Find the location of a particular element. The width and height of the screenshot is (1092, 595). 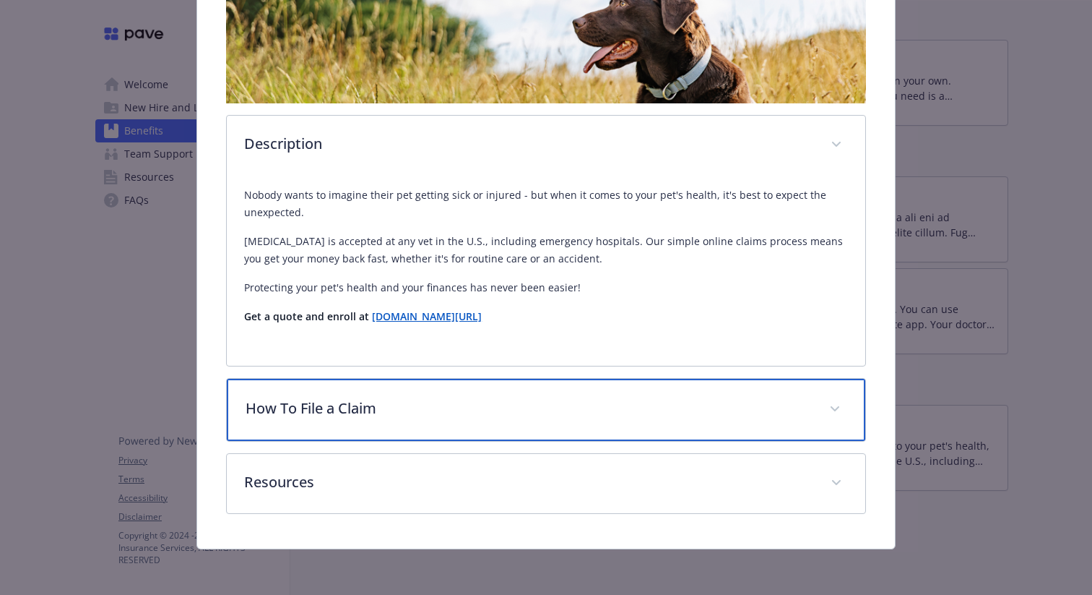

p: Resources is located at coordinates (529, 482).